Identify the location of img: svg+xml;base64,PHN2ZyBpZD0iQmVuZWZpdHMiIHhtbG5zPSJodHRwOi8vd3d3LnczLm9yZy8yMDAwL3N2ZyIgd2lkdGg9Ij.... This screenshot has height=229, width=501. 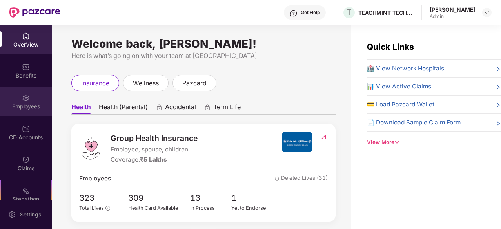
(26, 67).